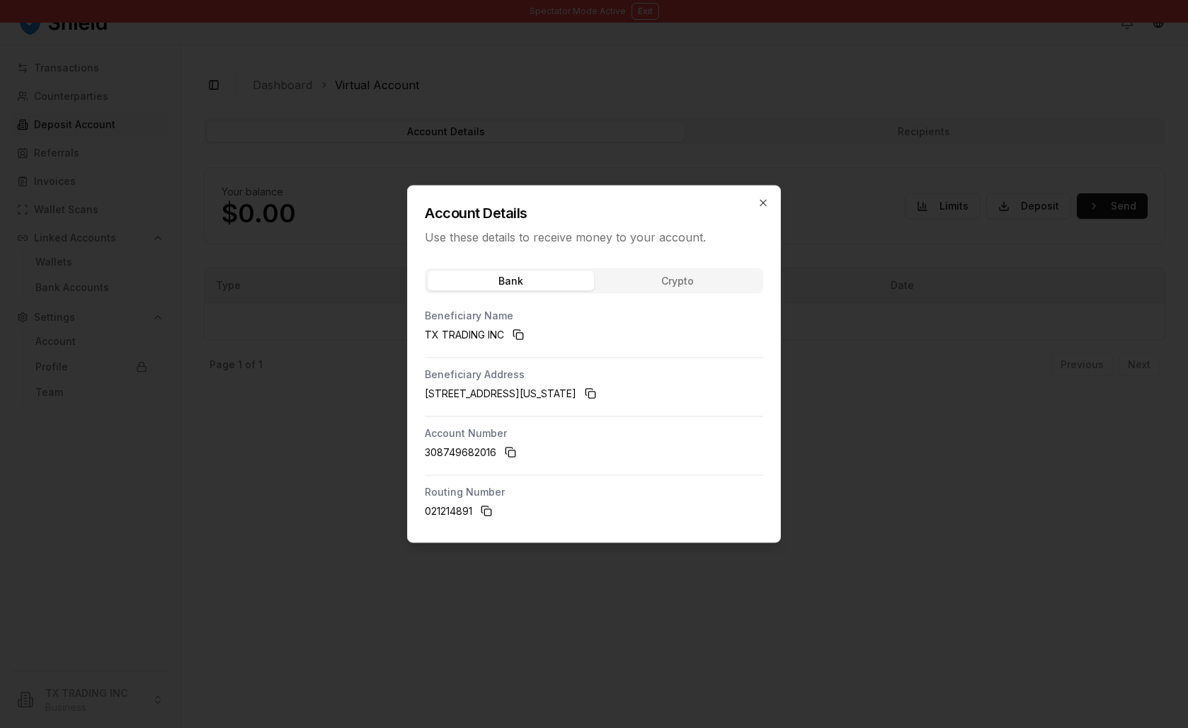  What do you see at coordinates (594, 433) in the screenshot?
I see `p: Account Number` at bounding box center [594, 433].